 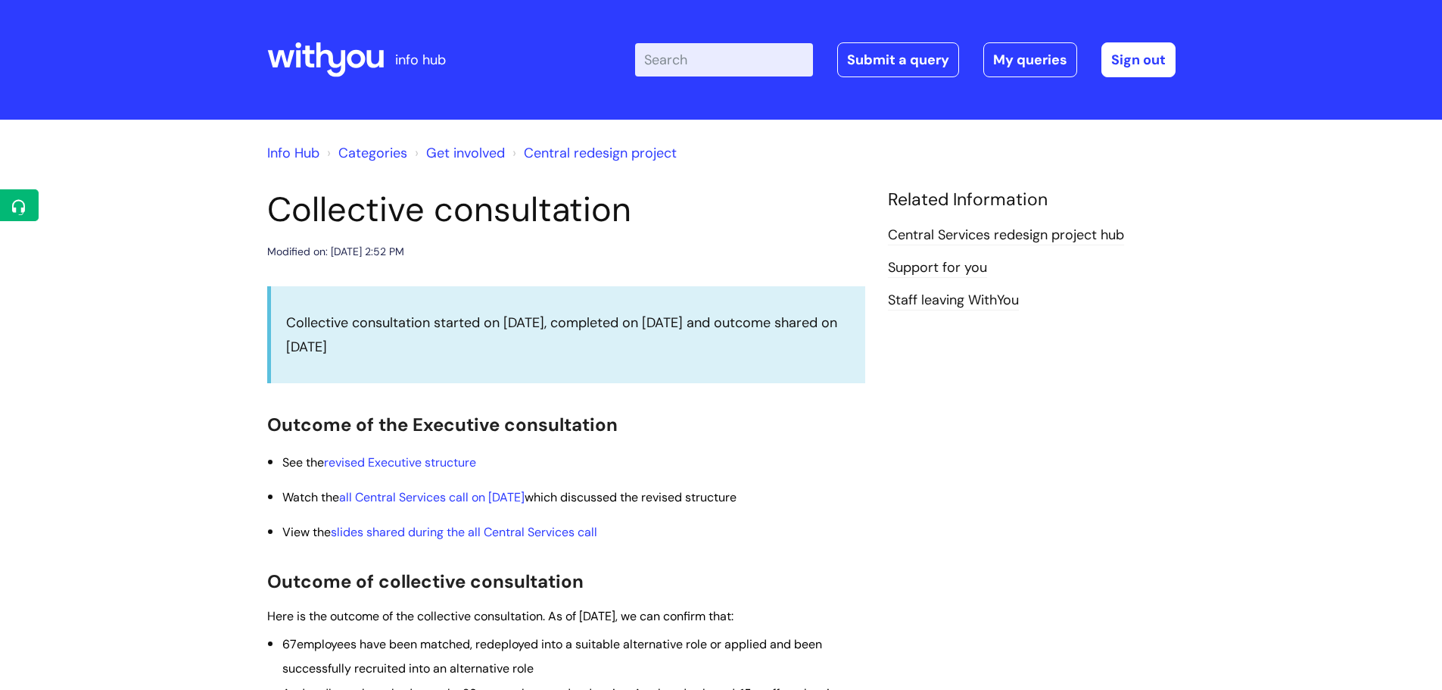 I want to click on a: Categories, so click(x=373, y=153).